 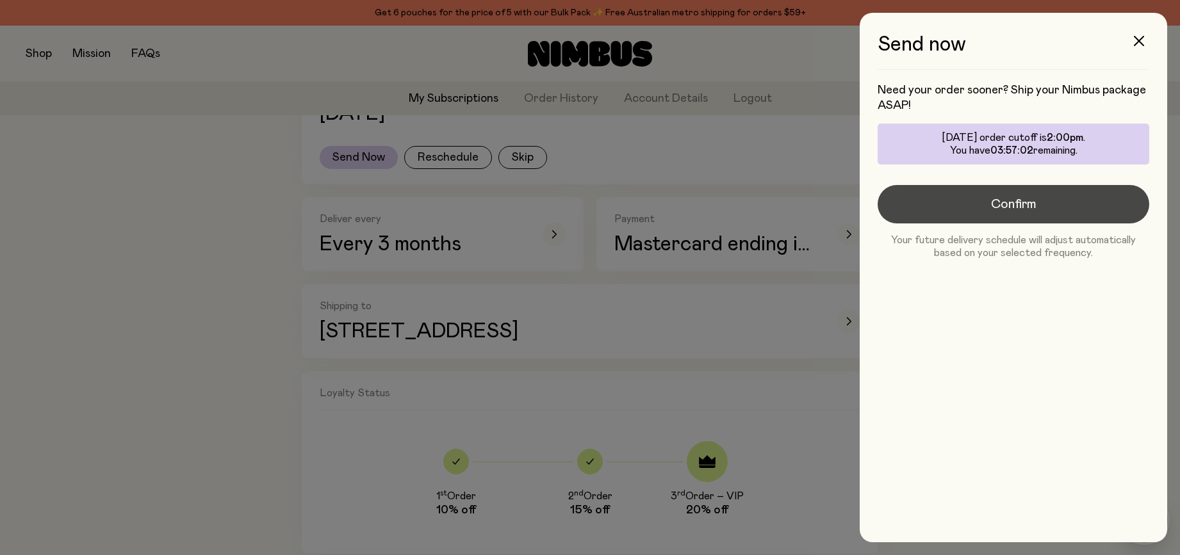 What do you see at coordinates (1014, 204) in the screenshot?
I see `span: Confirm` at bounding box center [1014, 204].